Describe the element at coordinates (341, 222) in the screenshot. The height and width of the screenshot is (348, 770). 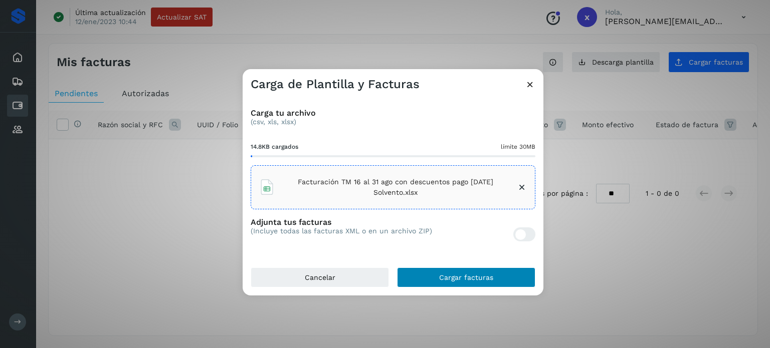
I see `h3: Adjunta tus facturas` at that location.